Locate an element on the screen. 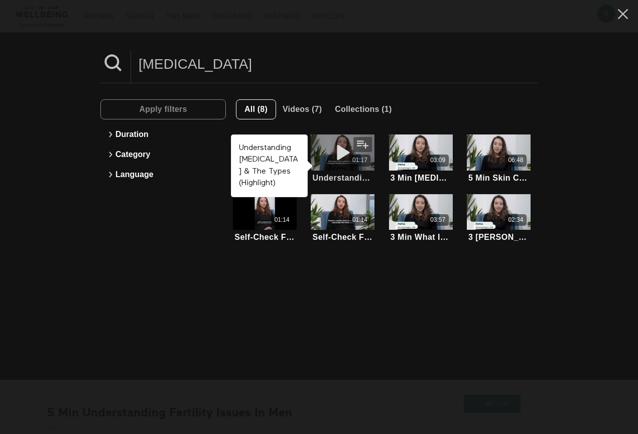 The image size is (638, 434). a: 5 Min Skin Cell Types06:485 Min Skin Cell Types is located at coordinates (499, 159).